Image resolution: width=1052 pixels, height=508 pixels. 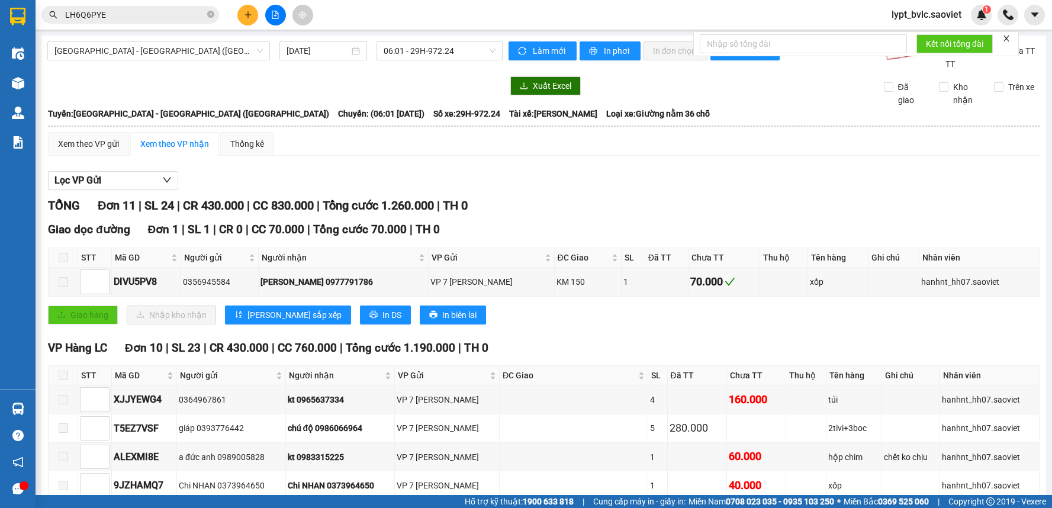 I want to click on button: downloadNhập kho nhận, so click(x=171, y=315).